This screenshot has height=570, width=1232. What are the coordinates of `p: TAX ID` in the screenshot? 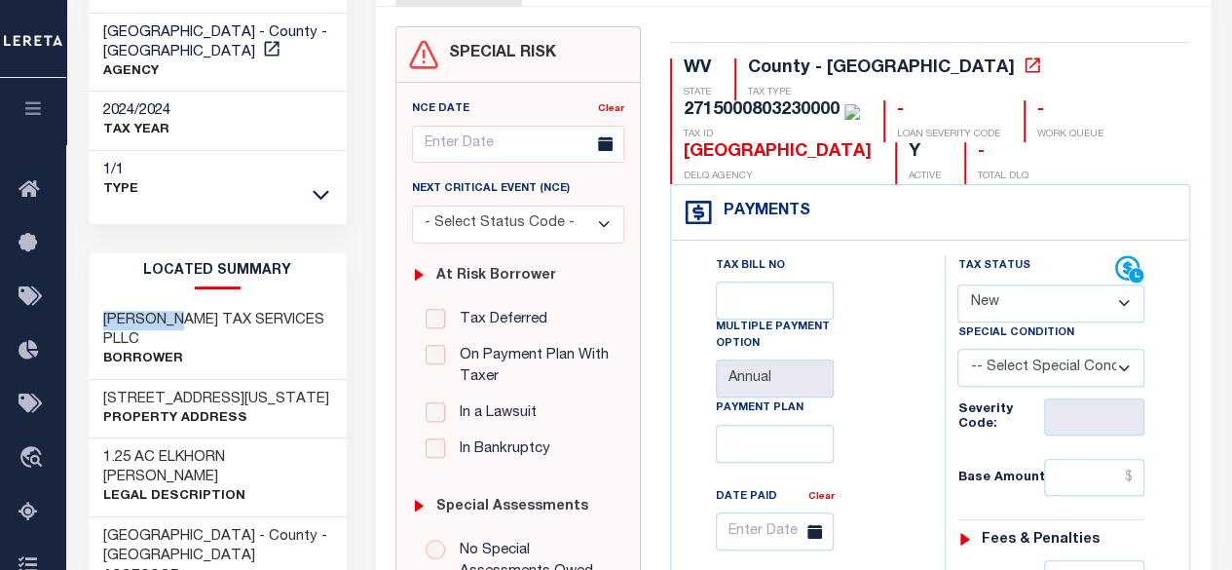 It's located at (771, 134).